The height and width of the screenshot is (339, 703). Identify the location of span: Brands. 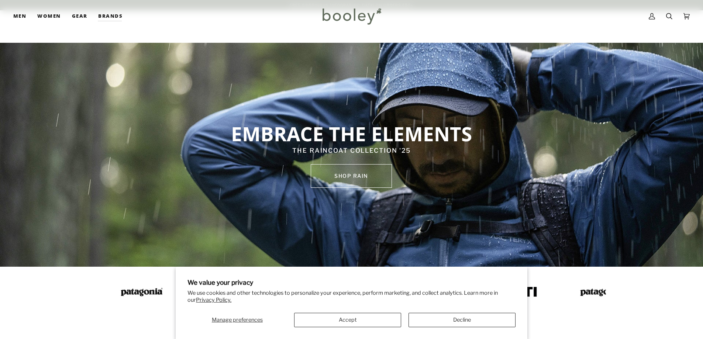
(110, 16).